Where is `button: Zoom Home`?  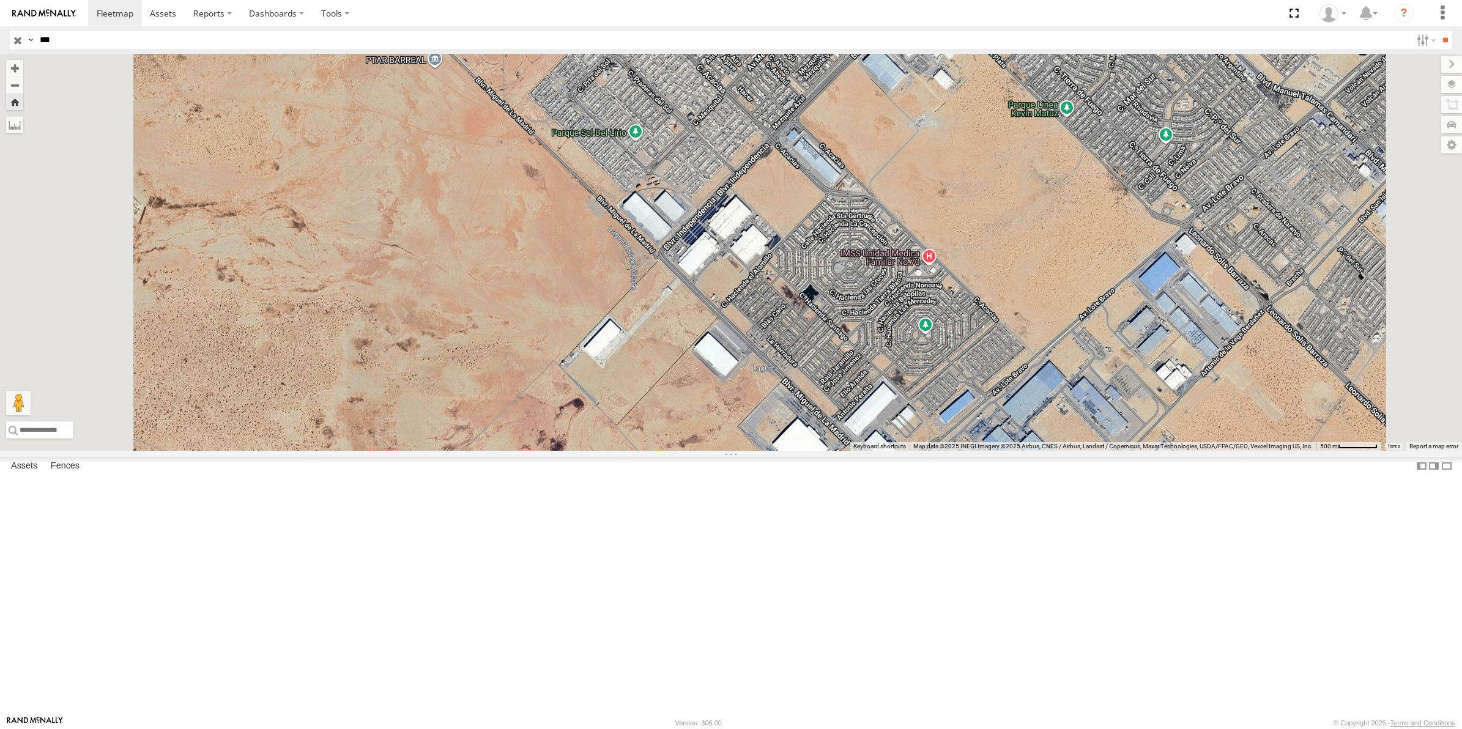
button: Zoom Home is located at coordinates (15, 102).